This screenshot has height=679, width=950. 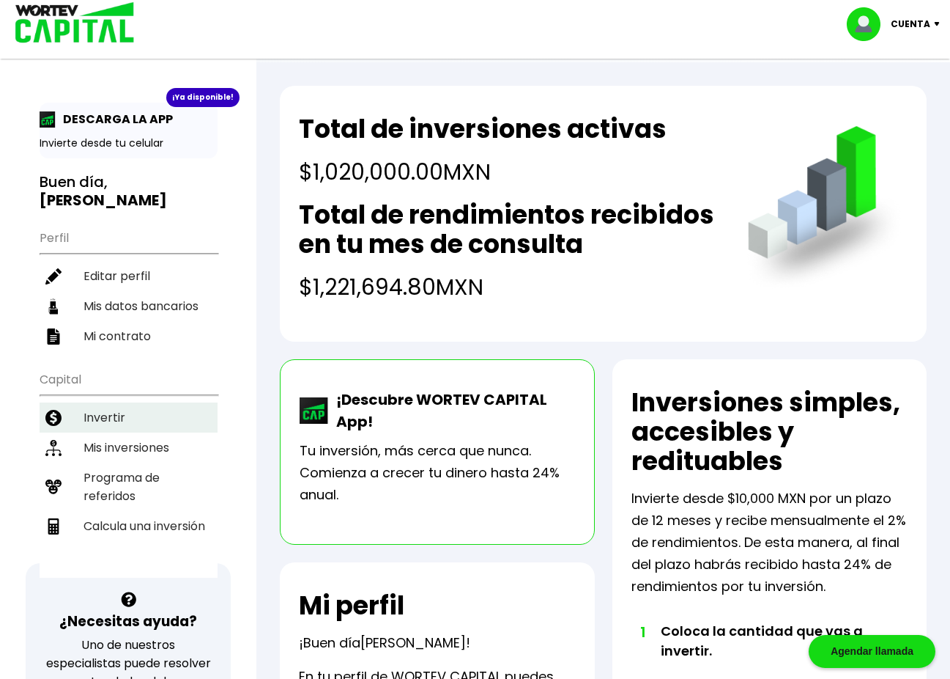 What do you see at coordinates (314, 410) in the screenshot?
I see `img: wortev-capital-app-icon` at bounding box center [314, 410].